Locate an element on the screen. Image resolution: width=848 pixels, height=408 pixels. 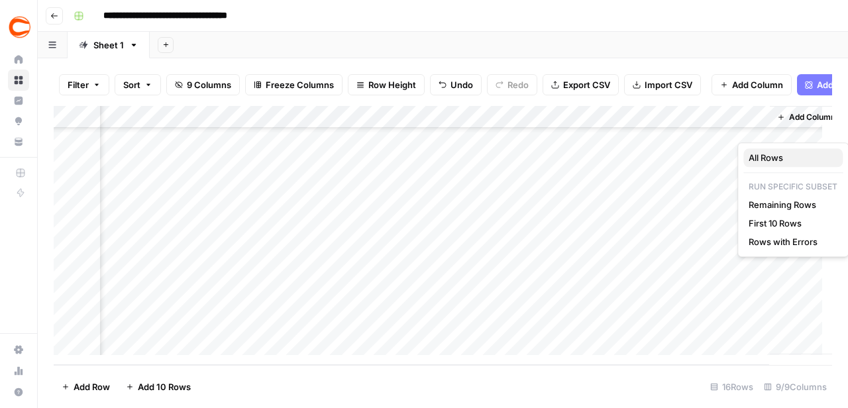
span: Add Row is located at coordinates (91, 387).